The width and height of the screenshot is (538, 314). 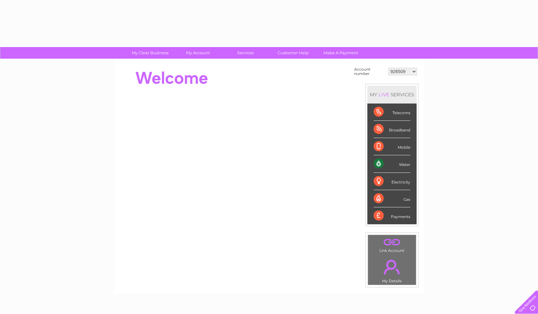 What do you see at coordinates (392, 129) in the screenshot?
I see `div: Broadband` at bounding box center [392, 129].